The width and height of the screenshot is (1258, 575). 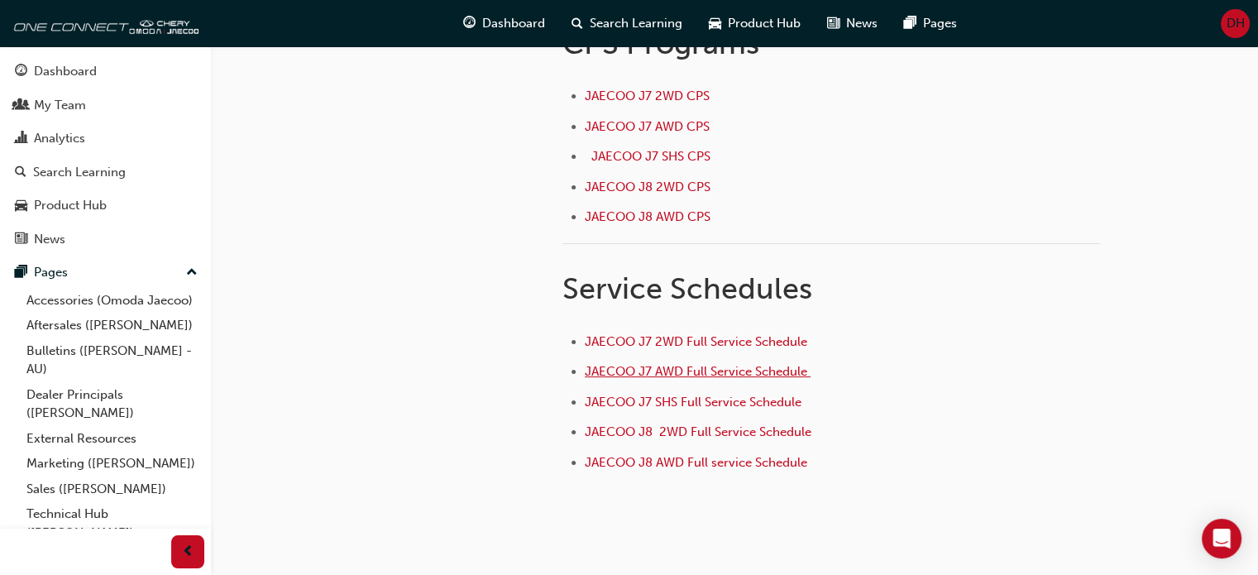 What do you see at coordinates (695, 402) in the screenshot?
I see `span: JAECOO J7 SHS Full Service Schedule` at bounding box center [695, 402].